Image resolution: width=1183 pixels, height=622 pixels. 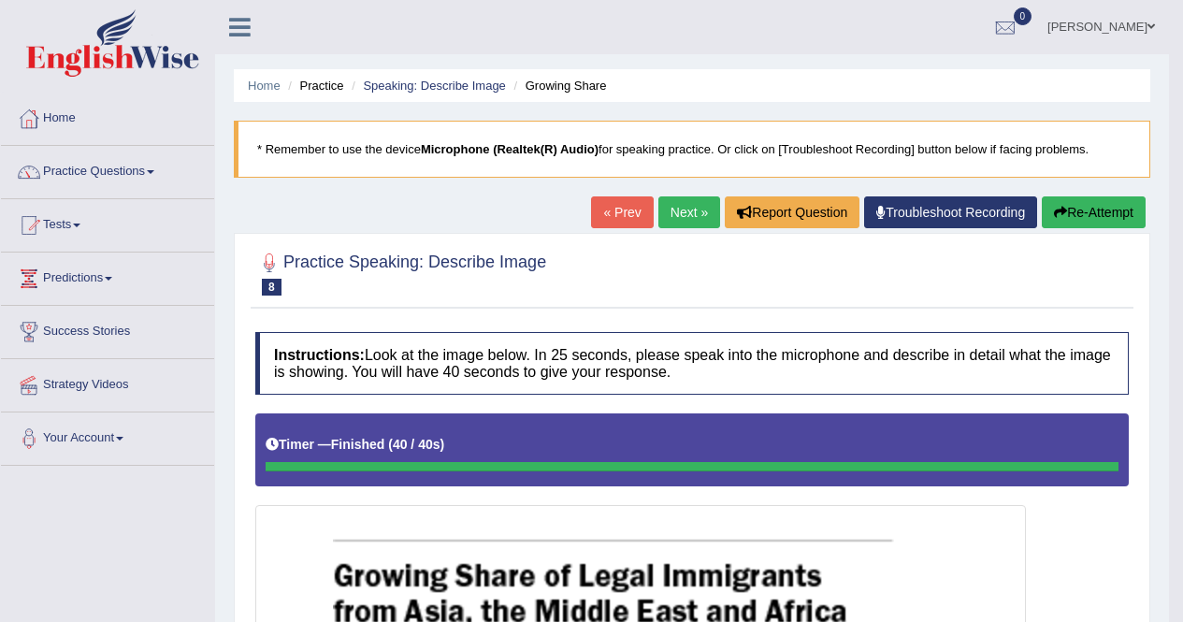 I want to click on b: 40 / 40s, so click(x=416, y=444).